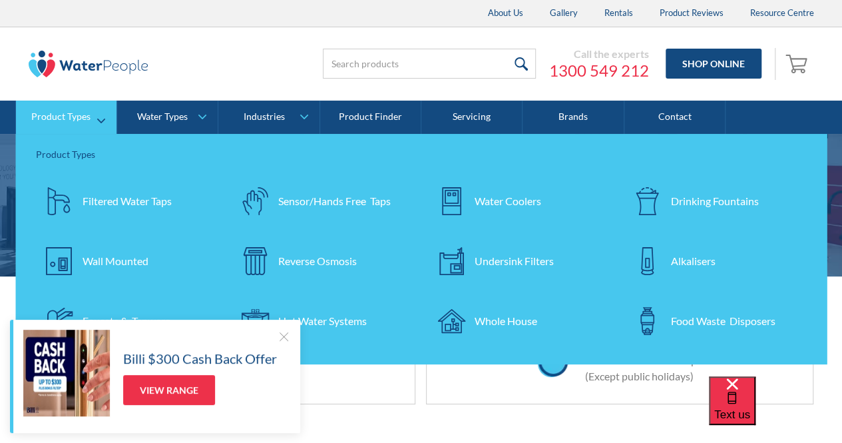 The width and height of the screenshot is (842, 443). What do you see at coordinates (716, 321) in the screenshot?
I see `a: Food Waste Disposers` at bounding box center [716, 321].